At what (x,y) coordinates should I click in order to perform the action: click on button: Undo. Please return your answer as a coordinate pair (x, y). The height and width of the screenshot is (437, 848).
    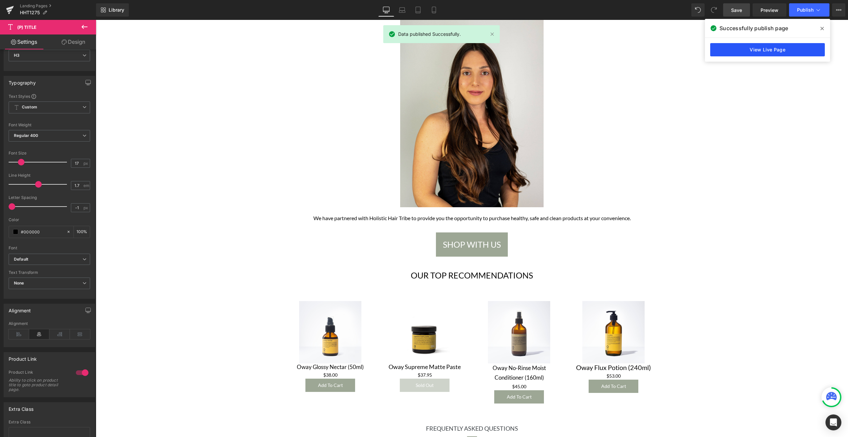
    Looking at the image, I should click on (698, 10).